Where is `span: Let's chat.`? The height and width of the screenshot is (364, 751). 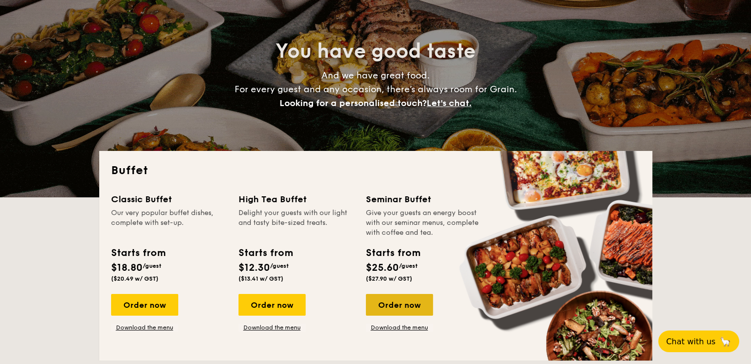 span: Let's chat. is located at coordinates (449, 103).